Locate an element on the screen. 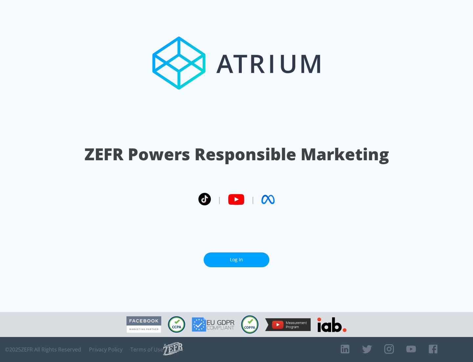 The image size is (473, 362). img: YouTube Measurement Program is located at coordinates (288, 324).